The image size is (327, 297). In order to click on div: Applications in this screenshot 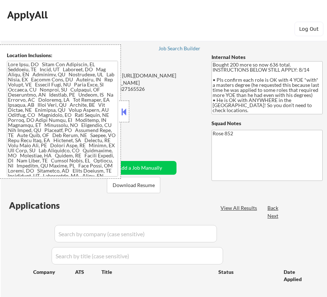, I will do `click(45, 205)`.